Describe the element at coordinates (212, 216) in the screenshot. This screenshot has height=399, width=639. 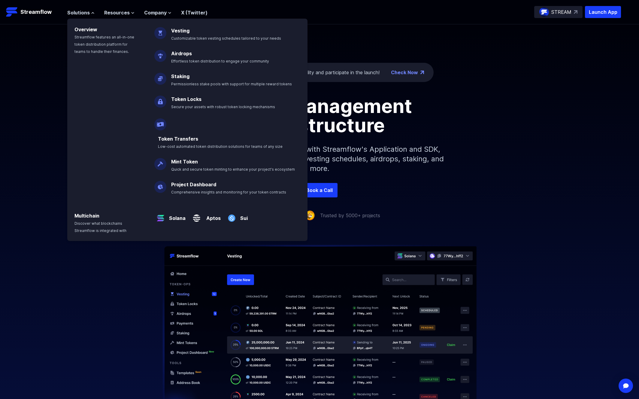
I see `a: Aptos` at that location.